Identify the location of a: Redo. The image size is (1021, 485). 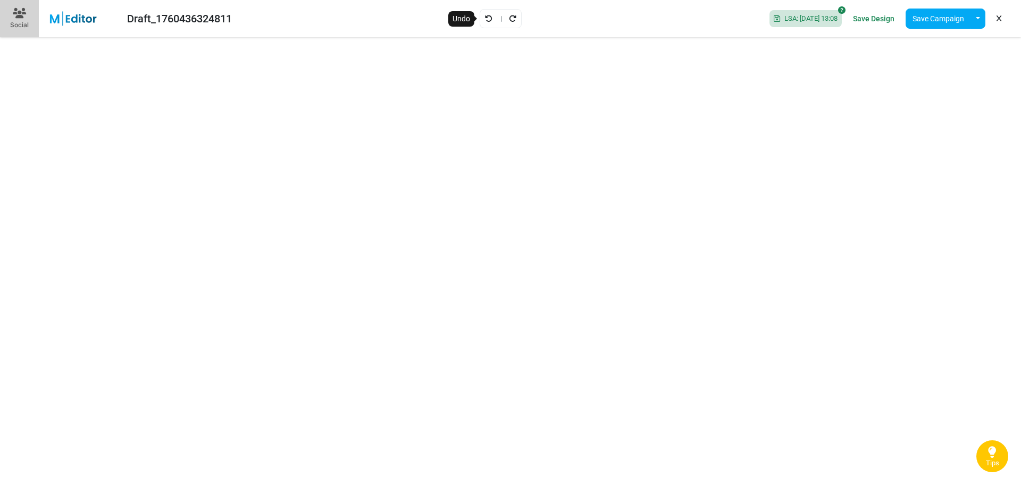
(513, 19).